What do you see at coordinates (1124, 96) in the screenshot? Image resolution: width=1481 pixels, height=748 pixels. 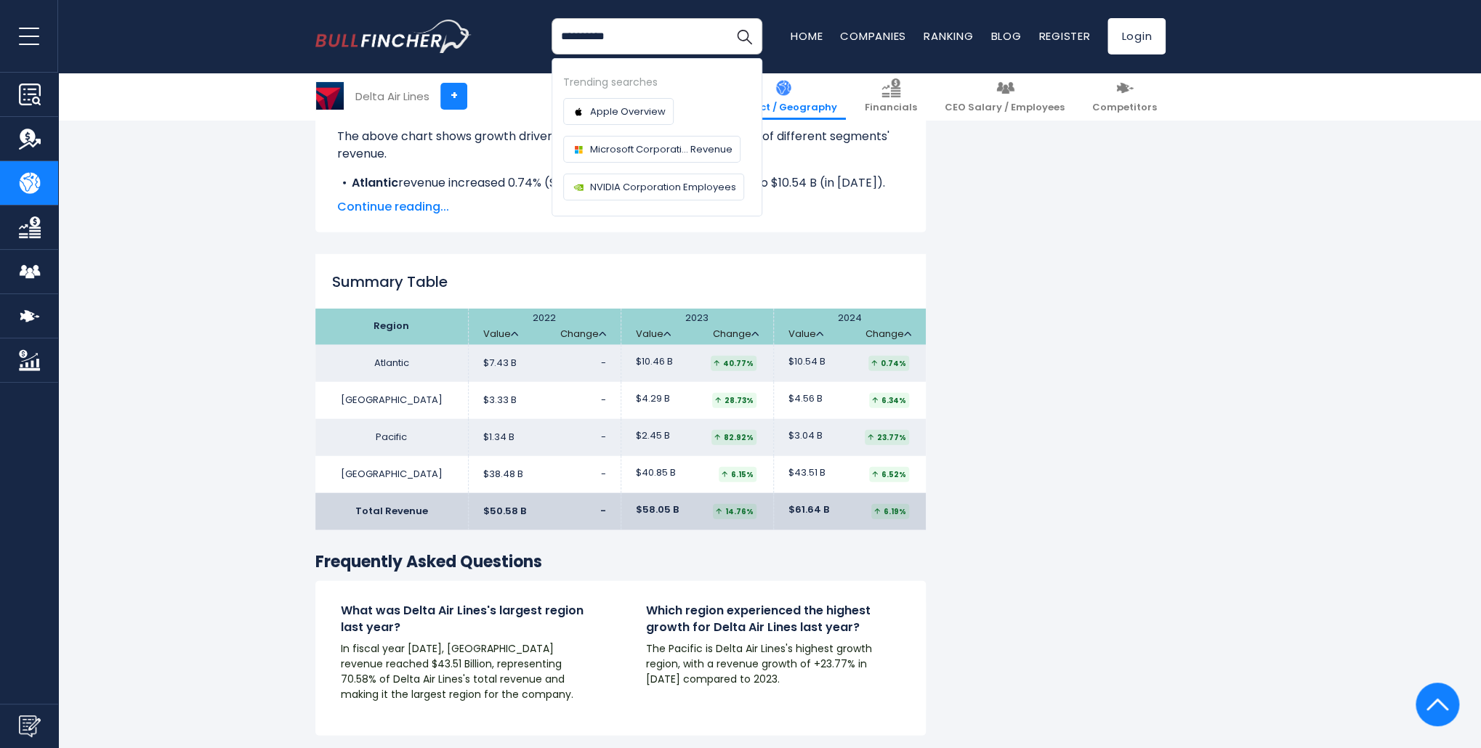 I see `a: Competitors` at bounding box center [1124, 96].